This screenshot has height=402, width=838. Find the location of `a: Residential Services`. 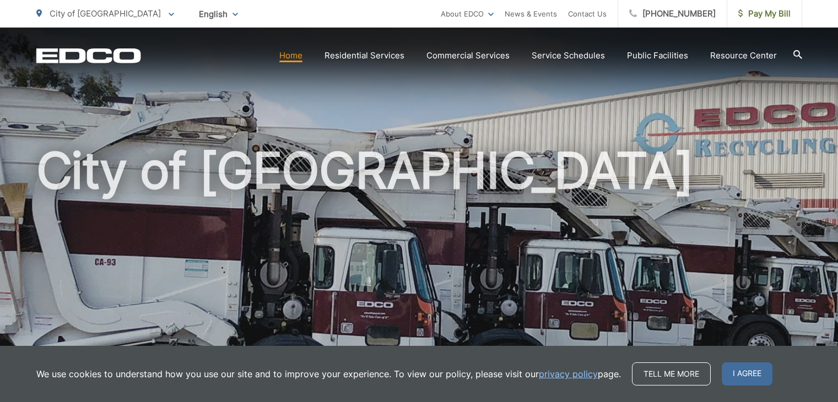

a: Residential Services is located at coordinates (364, 56).